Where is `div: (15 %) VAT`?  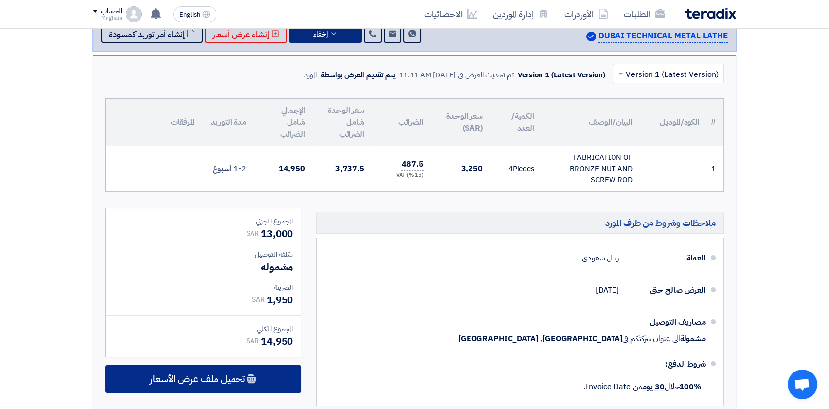 div: (15 %) VAT is located at coordinates (402, 175).